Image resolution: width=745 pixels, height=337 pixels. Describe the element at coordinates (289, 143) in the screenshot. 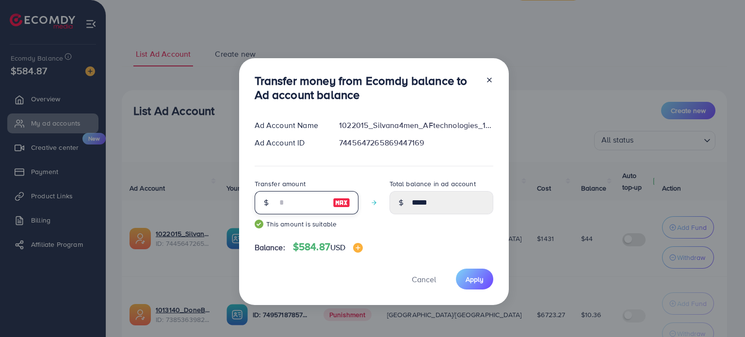

I see `div: Ad Account ID` at that location.